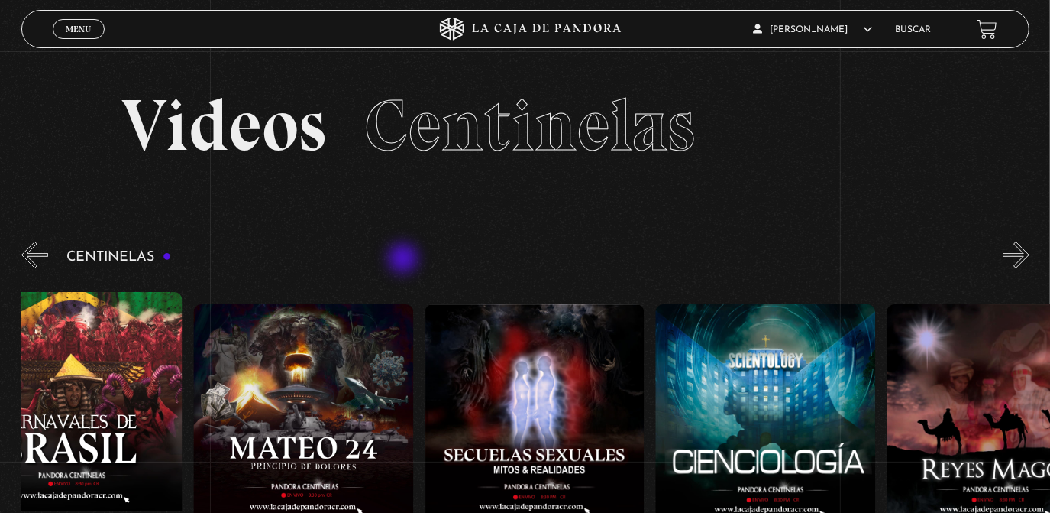  What do you see at coordinates (1016, 254) in the screenshot?
I see `button: Next` at bounding box center [1016, 254].